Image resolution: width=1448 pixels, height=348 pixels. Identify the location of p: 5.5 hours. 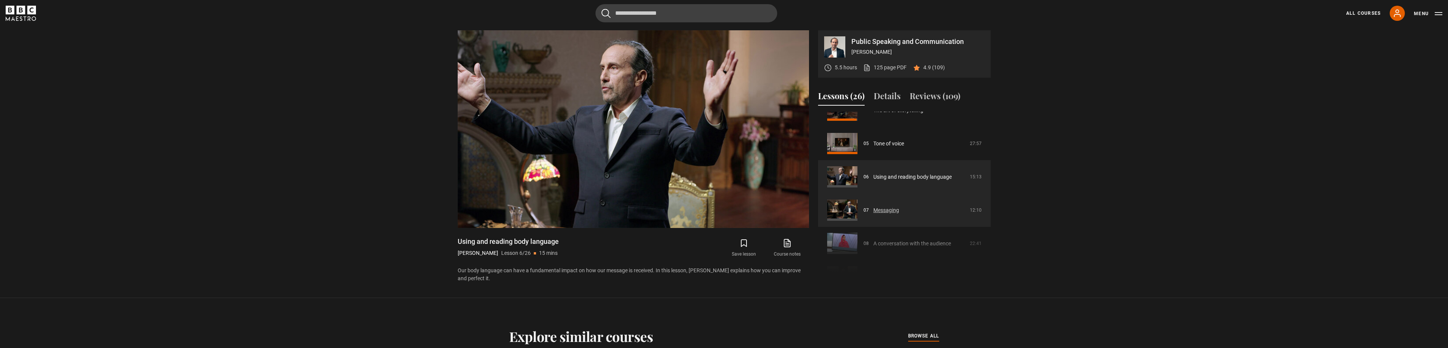
(846, 67).